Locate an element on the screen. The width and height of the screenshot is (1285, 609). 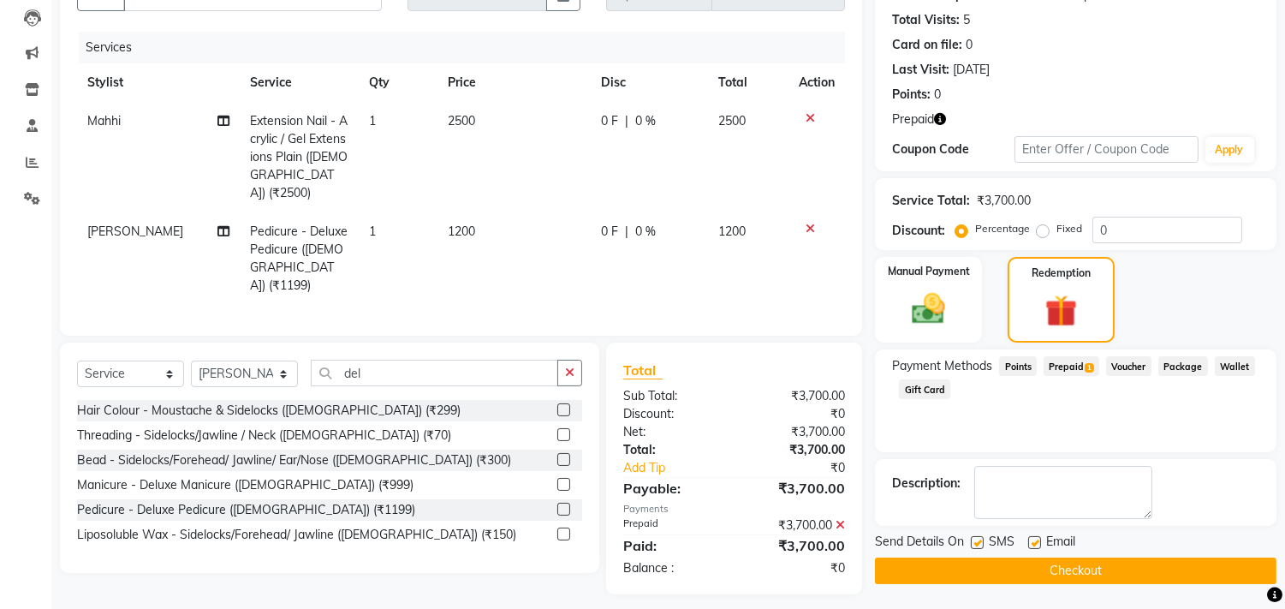
div: Coupon Code is located at coordinates (953, 149).